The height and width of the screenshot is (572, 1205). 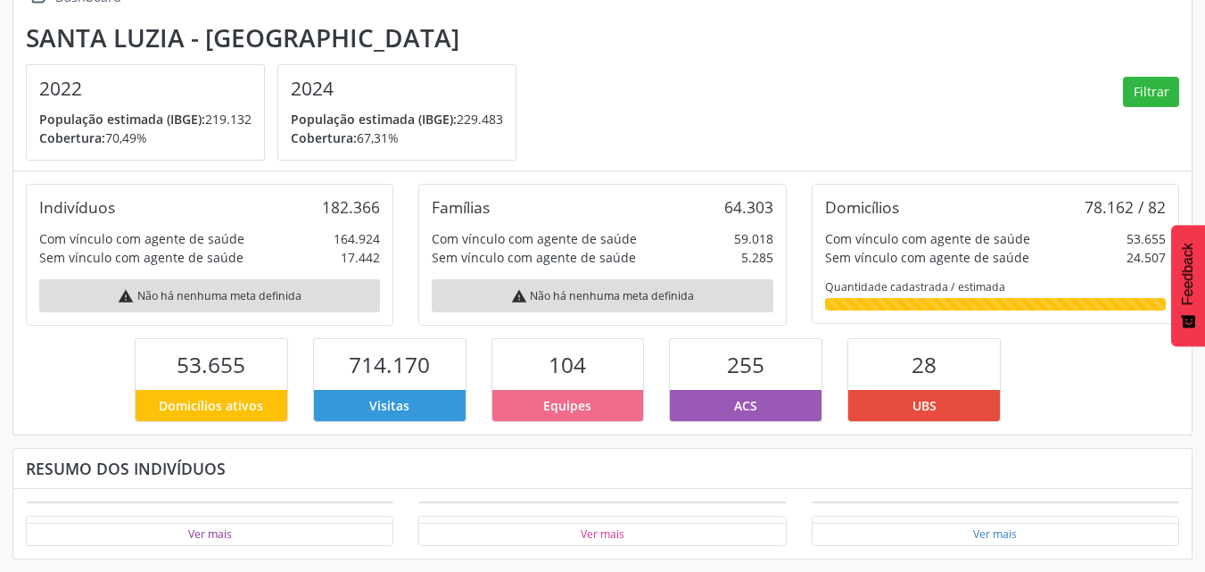 What do you see at coordinates (360, 257) in the screenshot?
I see `div: 17.442` at bounding box center [360, 257].